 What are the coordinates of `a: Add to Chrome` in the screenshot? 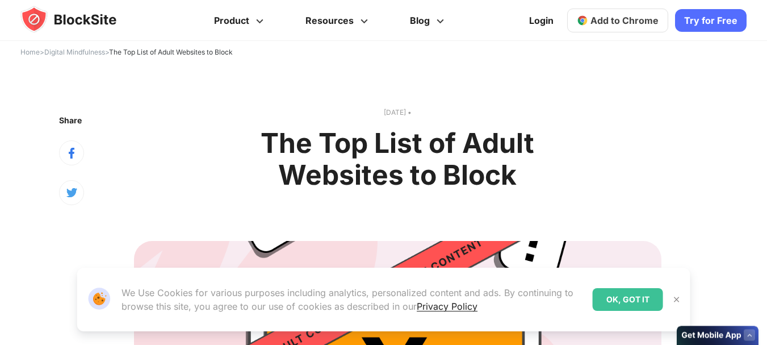 It's located at (618, 20).